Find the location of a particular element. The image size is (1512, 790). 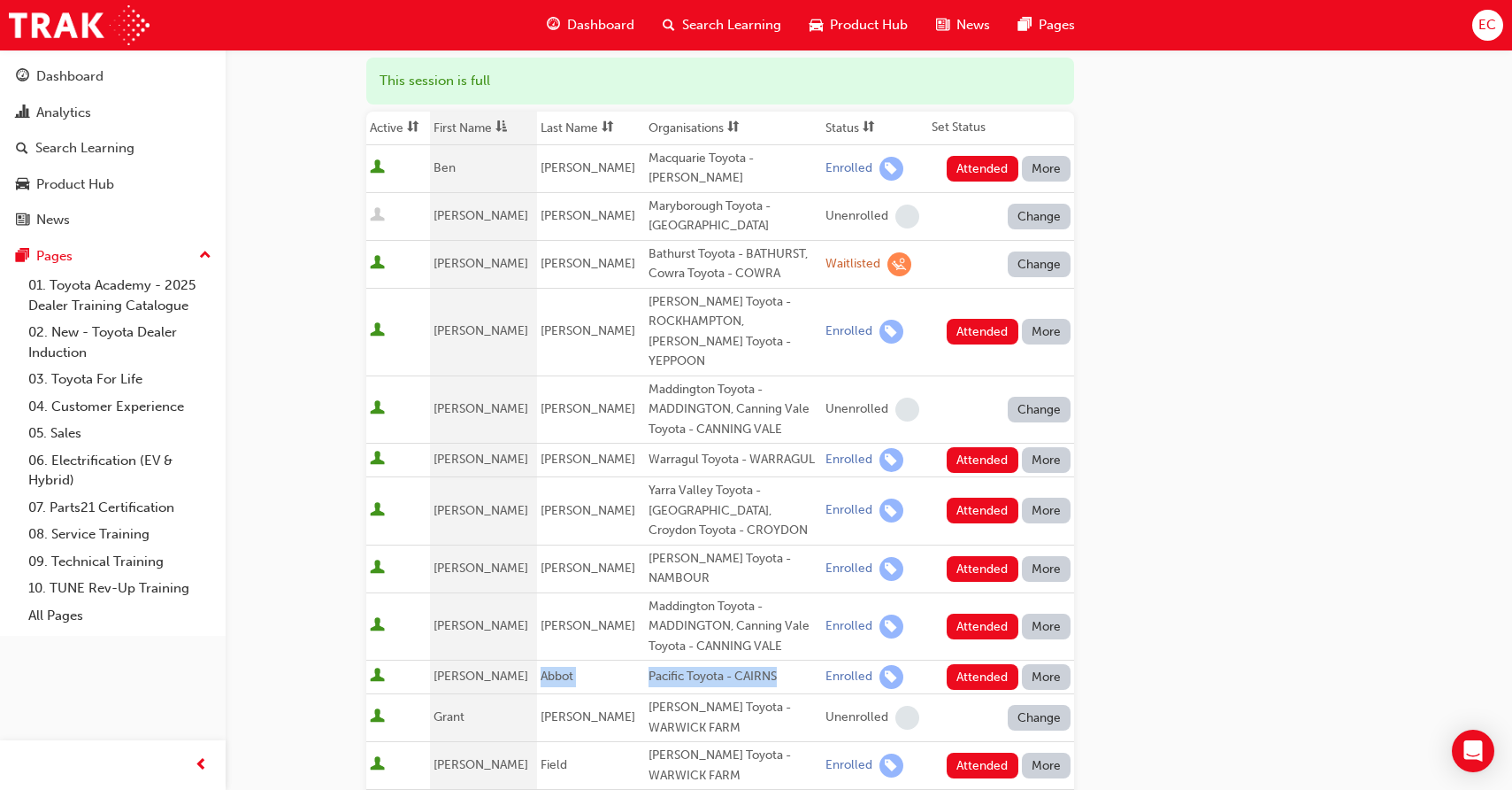

span: News is located at coordinates (973, 25).